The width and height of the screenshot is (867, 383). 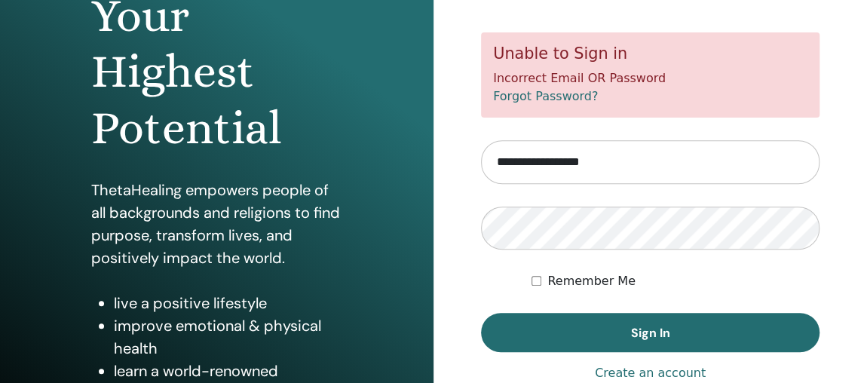 What do you see at coordinates (675, 281) in the screenshot?
I see `div: Keep me authenticated indefinitely or until I manually logout` at bounding box center [675, 281].